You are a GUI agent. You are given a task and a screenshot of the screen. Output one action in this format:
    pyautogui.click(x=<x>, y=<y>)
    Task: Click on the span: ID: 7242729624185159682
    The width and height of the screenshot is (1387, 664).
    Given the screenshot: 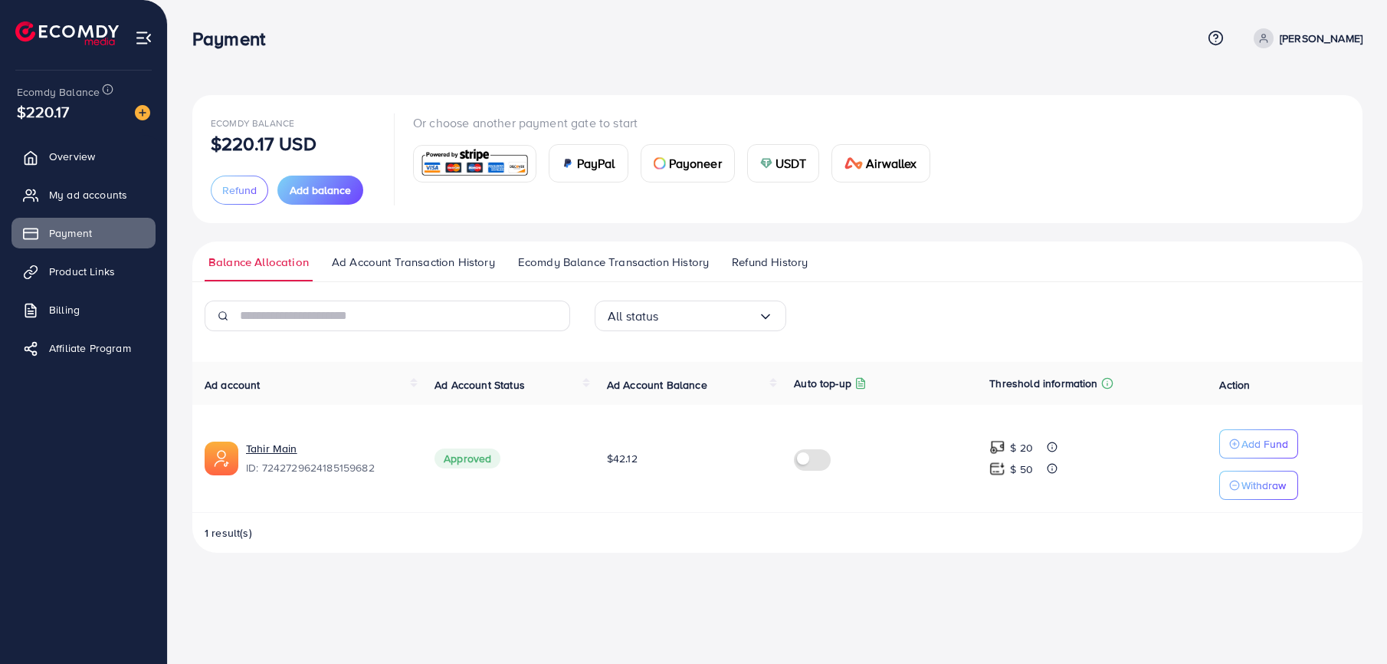 What is the action you would take?
    pyautogui.click(x=328, y=468)
    